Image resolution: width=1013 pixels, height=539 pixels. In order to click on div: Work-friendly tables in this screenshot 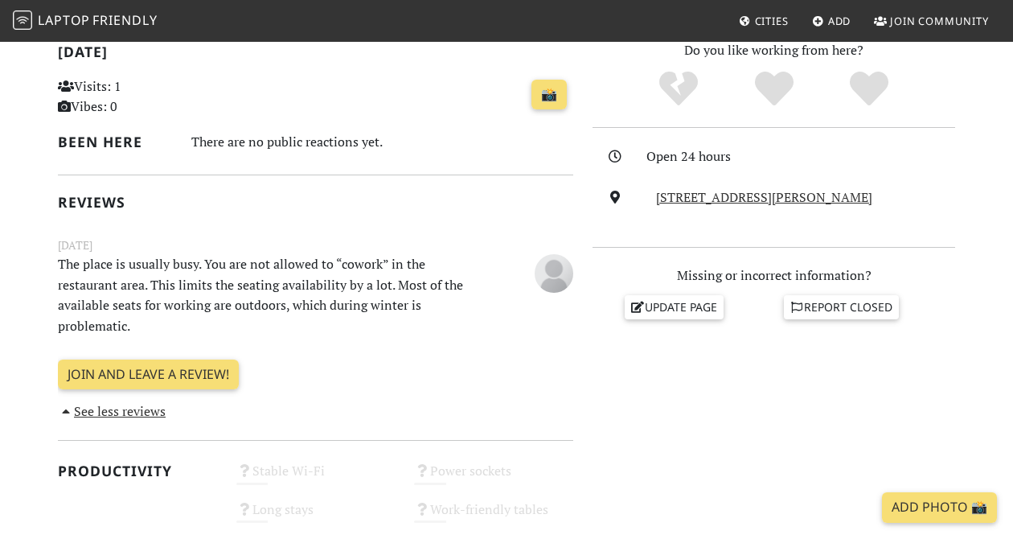, I will do `click(493, 517)`.